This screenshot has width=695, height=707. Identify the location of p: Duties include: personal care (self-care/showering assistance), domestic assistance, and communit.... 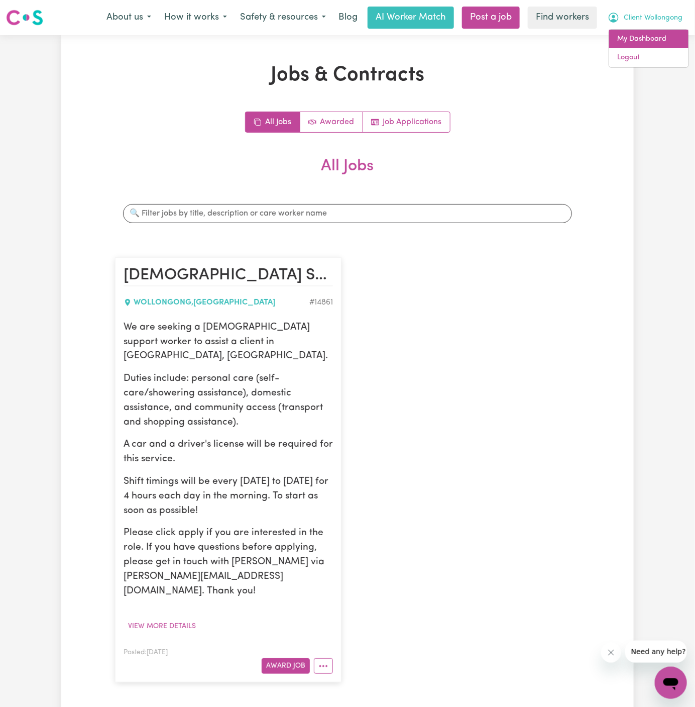
(228, 400).